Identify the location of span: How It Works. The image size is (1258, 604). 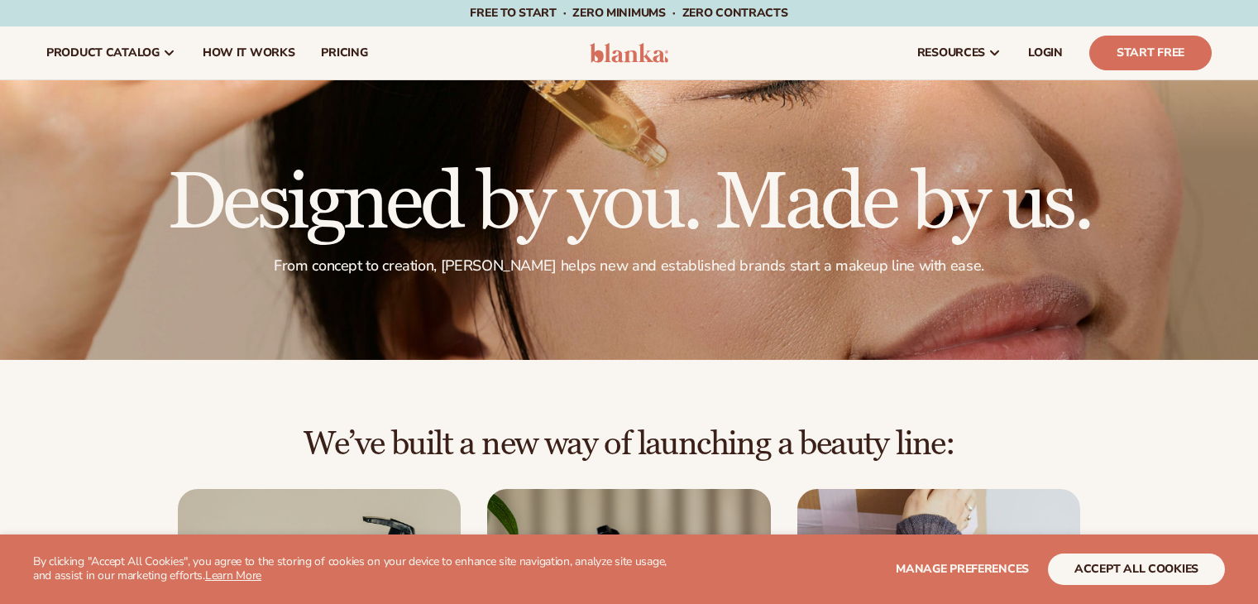
(249, 53).